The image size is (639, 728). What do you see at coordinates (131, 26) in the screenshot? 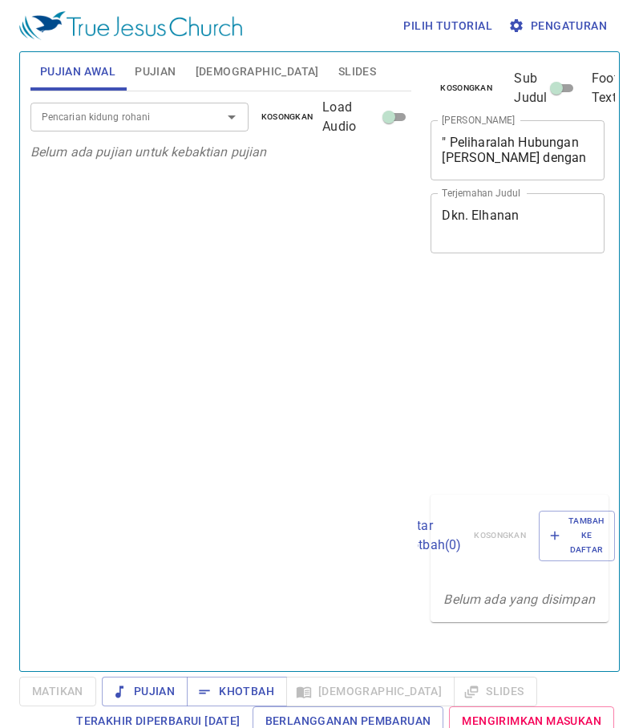
I see `img: True Jesus Church` at bounding box center [131, 26].